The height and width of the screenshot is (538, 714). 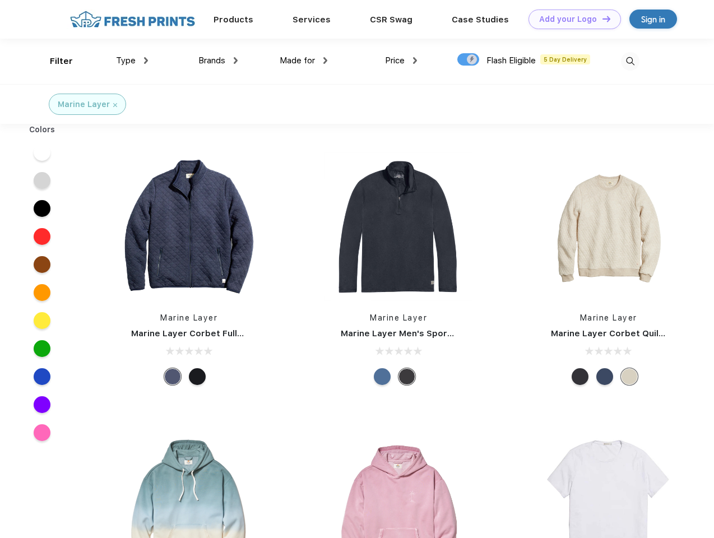 What do you see at coordinates (605, 377) in the screenshot?
I see `div: Navy Heather` at bounding box center [605, 377].